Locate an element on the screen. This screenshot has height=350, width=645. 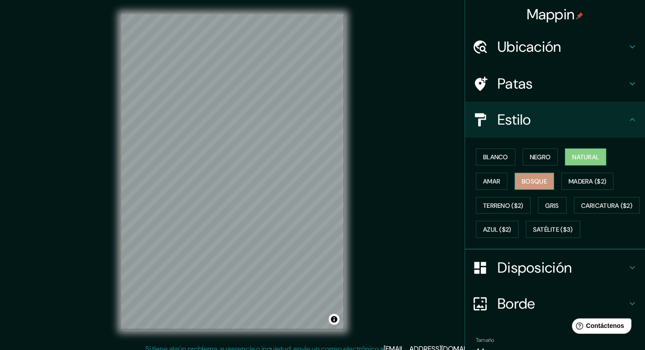
font: Amar is located at coordinates (492, 181).